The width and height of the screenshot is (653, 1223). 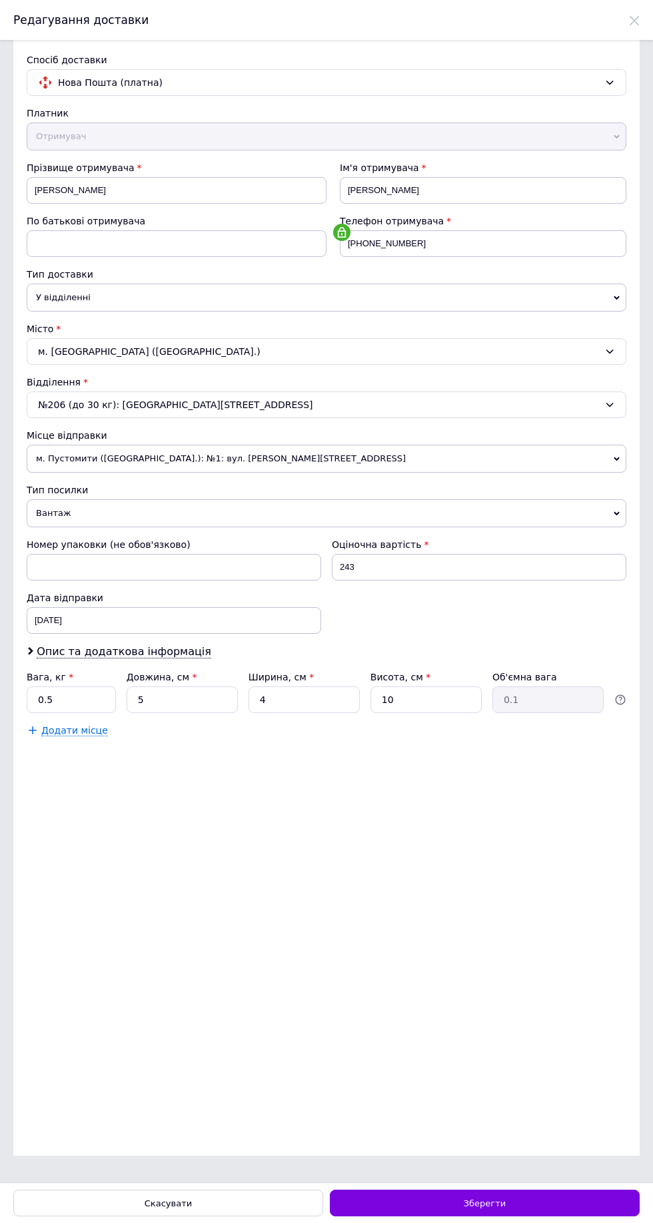 I want to click on div: Номер упаковки (не обов'язково), so click(x=174, y=545).